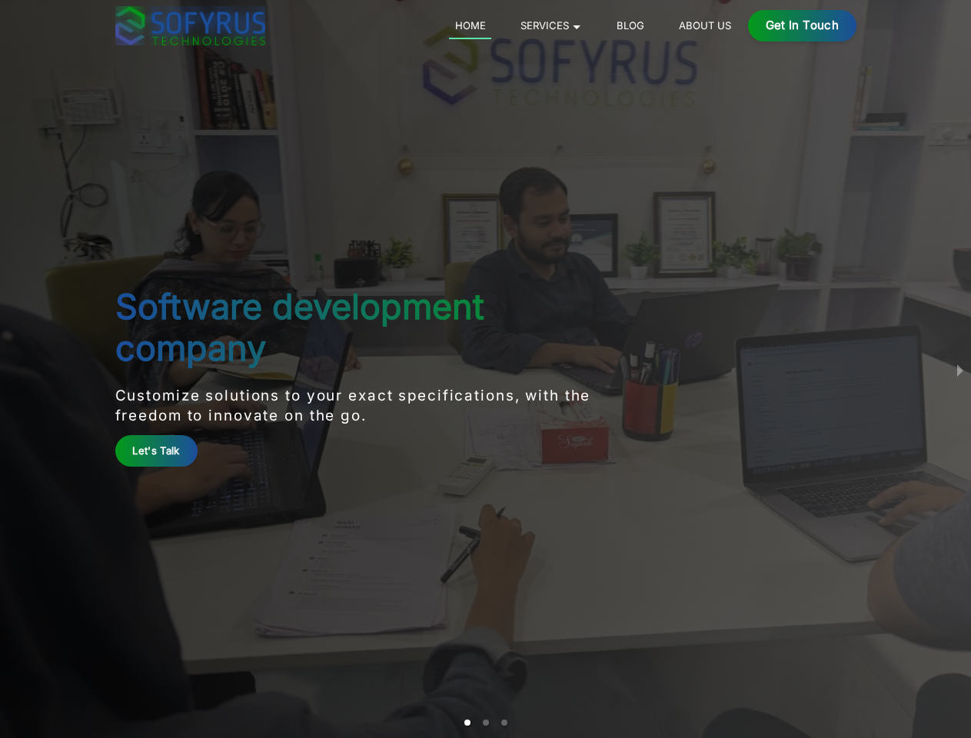 This screenshot has width=971, height=738. What do you see at coordinates (467, 722) in the screenshot?
I see `li: slide item 1` at bounding box center [467, 722].